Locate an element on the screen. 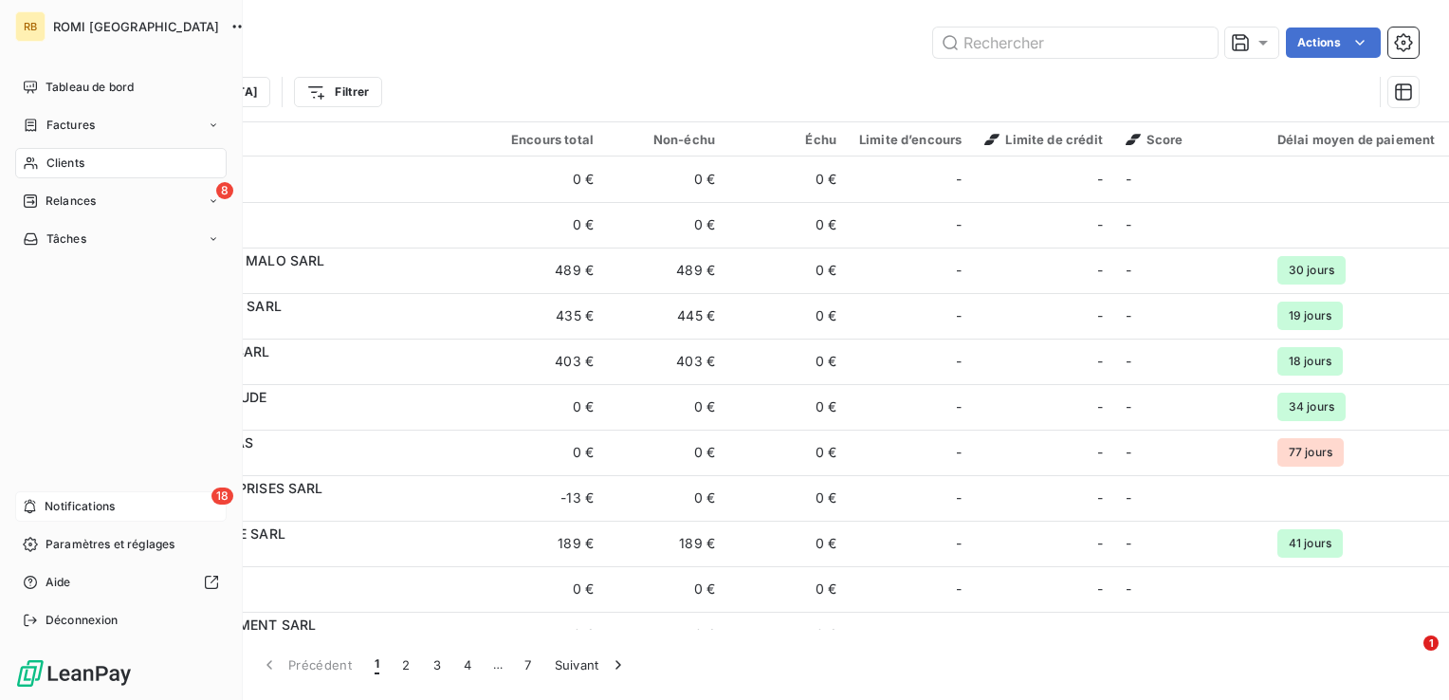 The height and width of the screenshot is (700, 1449). span: Aide is located at coordinates (58, 582).